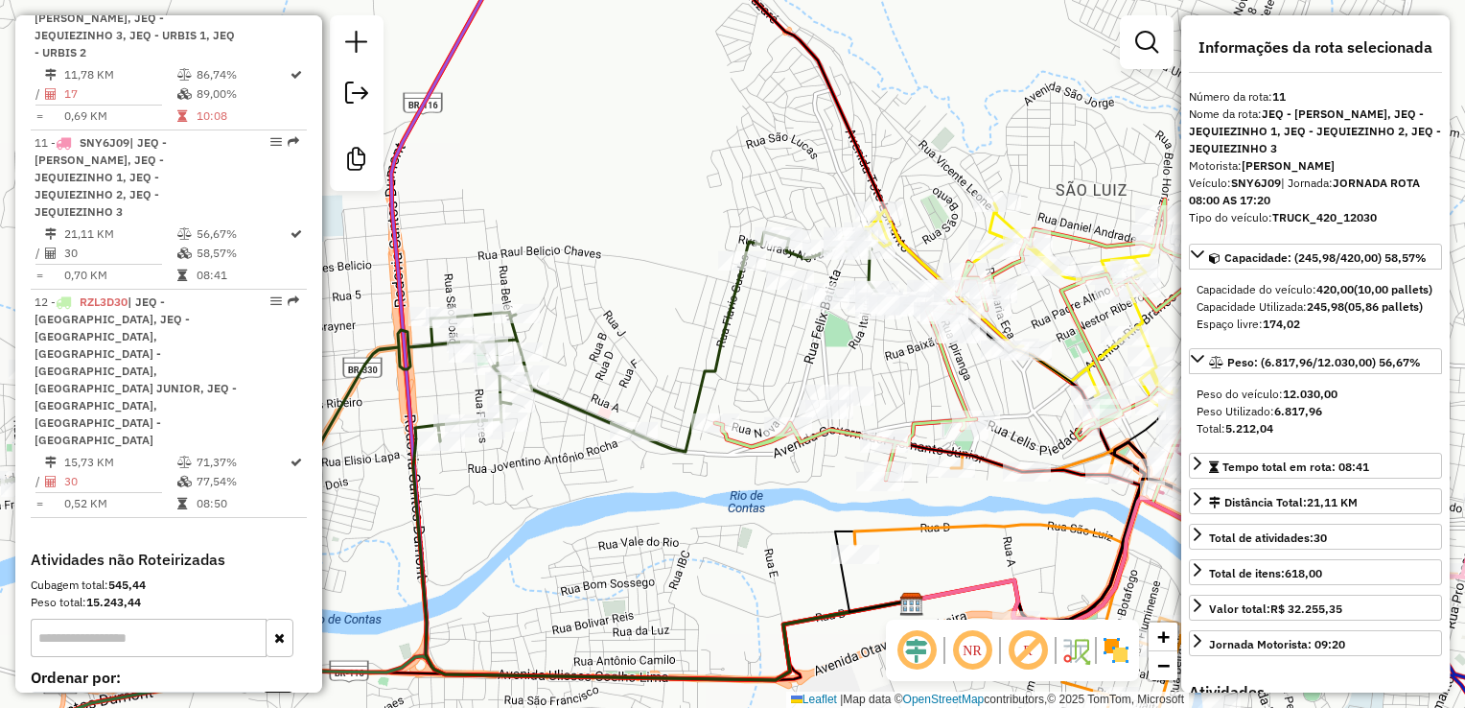 This screenshot has width=1465, height=708. Describe the element at coordinates (1316, 691) in the screenshot. I see `h4: Atividades` at that location.